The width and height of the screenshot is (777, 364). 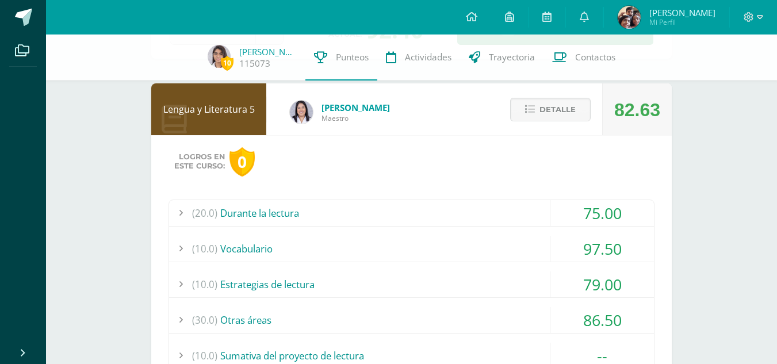 What do you see at coordinates (227, 63) in the screenshot?
I see `span: 10` at bounding box center [227, 63].